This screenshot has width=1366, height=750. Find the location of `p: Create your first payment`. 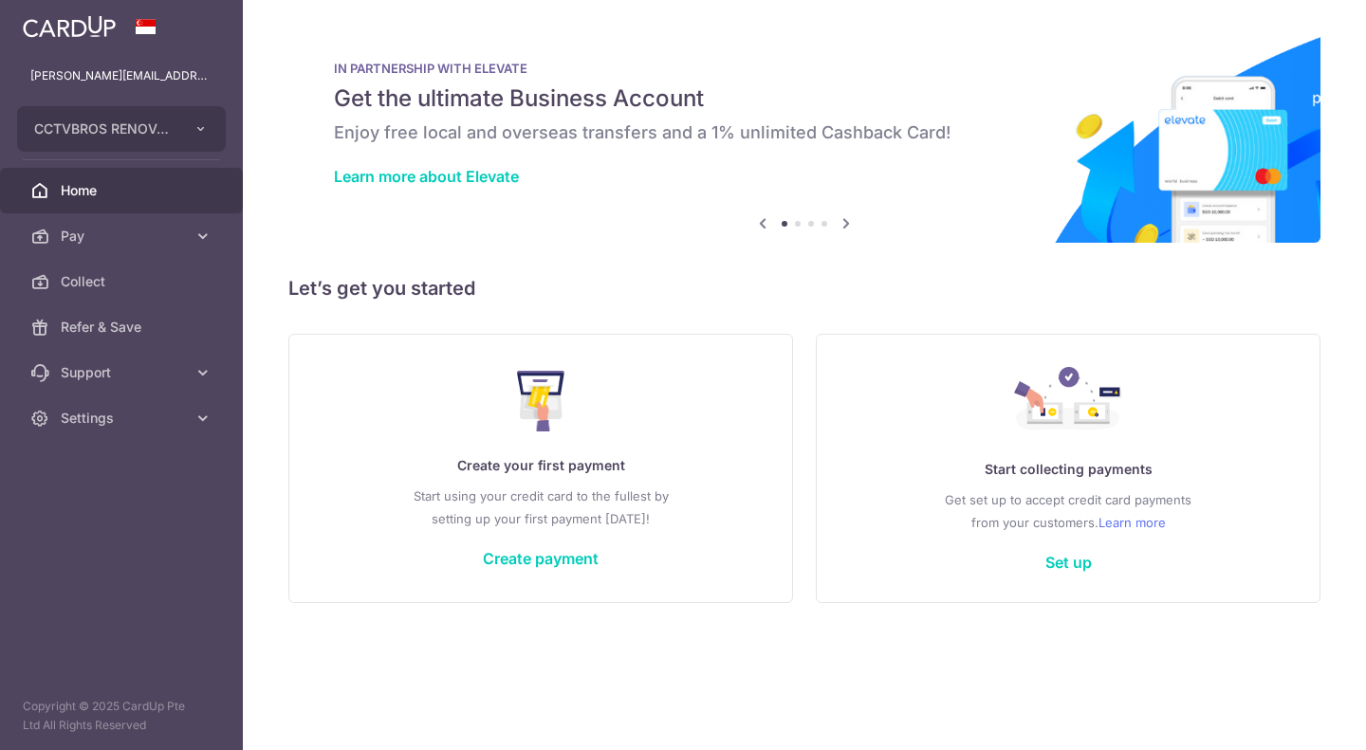

p: Create your first payment is located at coordinates (541, 466).